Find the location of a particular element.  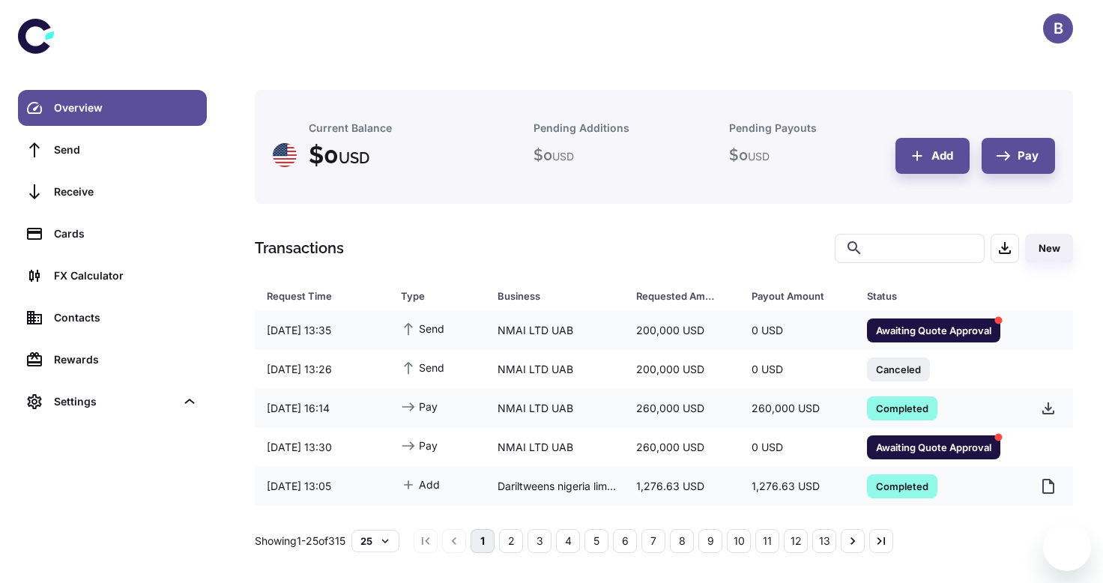

button: page 1 is located at coordinates (483, 541).